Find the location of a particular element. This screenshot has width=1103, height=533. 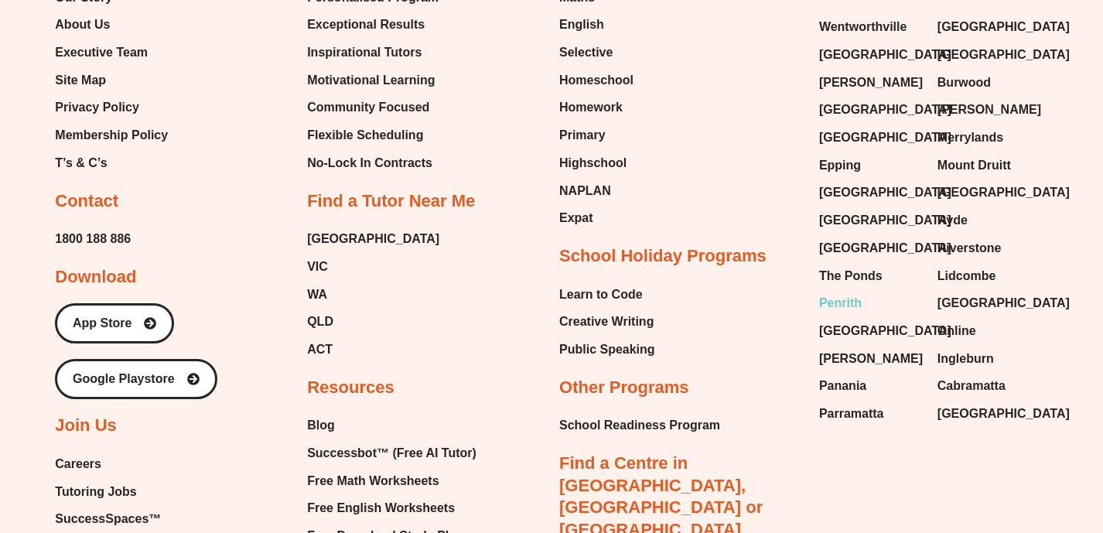

h2: Download is located at coordinates (95, 277).